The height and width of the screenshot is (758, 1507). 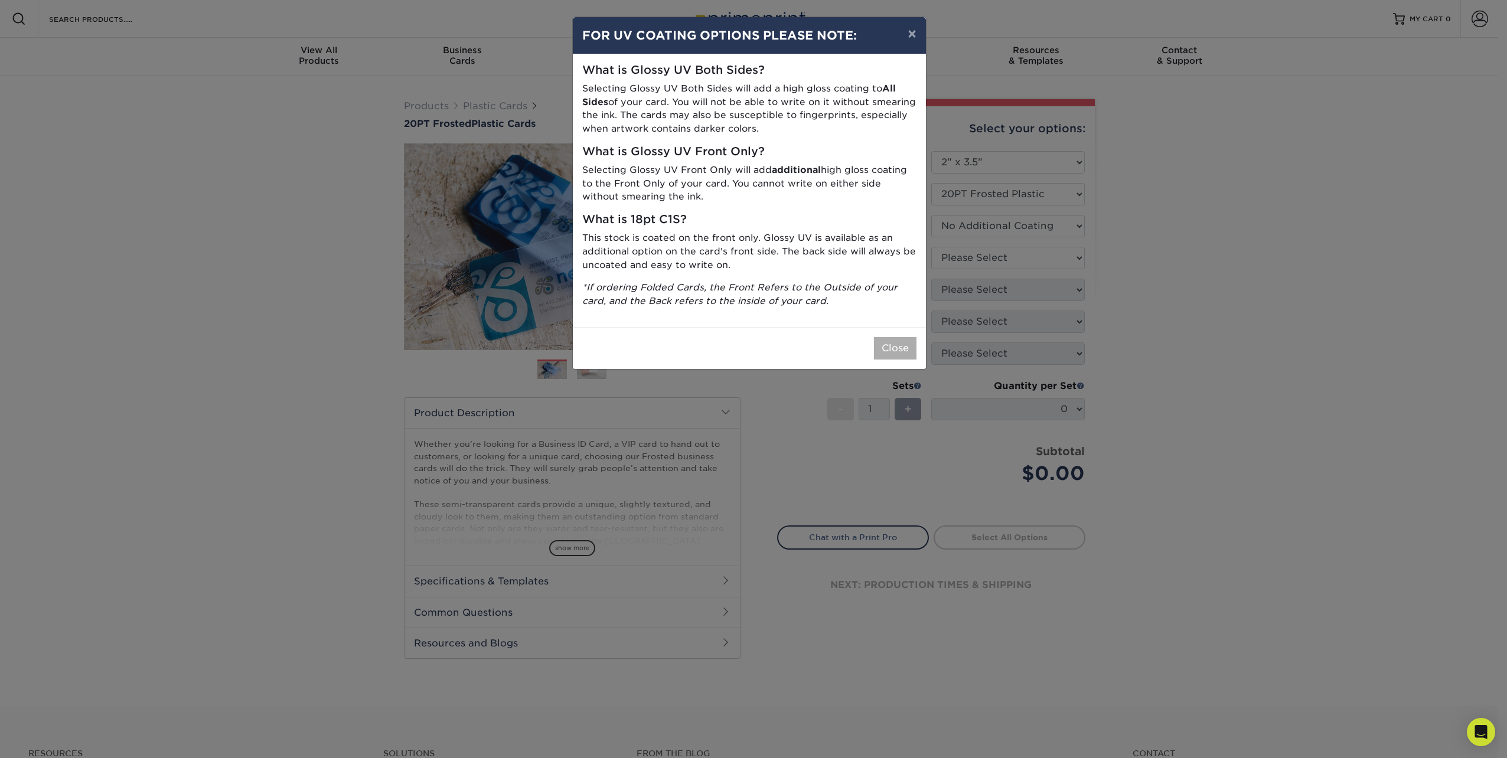 I want to click on div: Open Intercom Messenger, so click(x=1481, y=732).